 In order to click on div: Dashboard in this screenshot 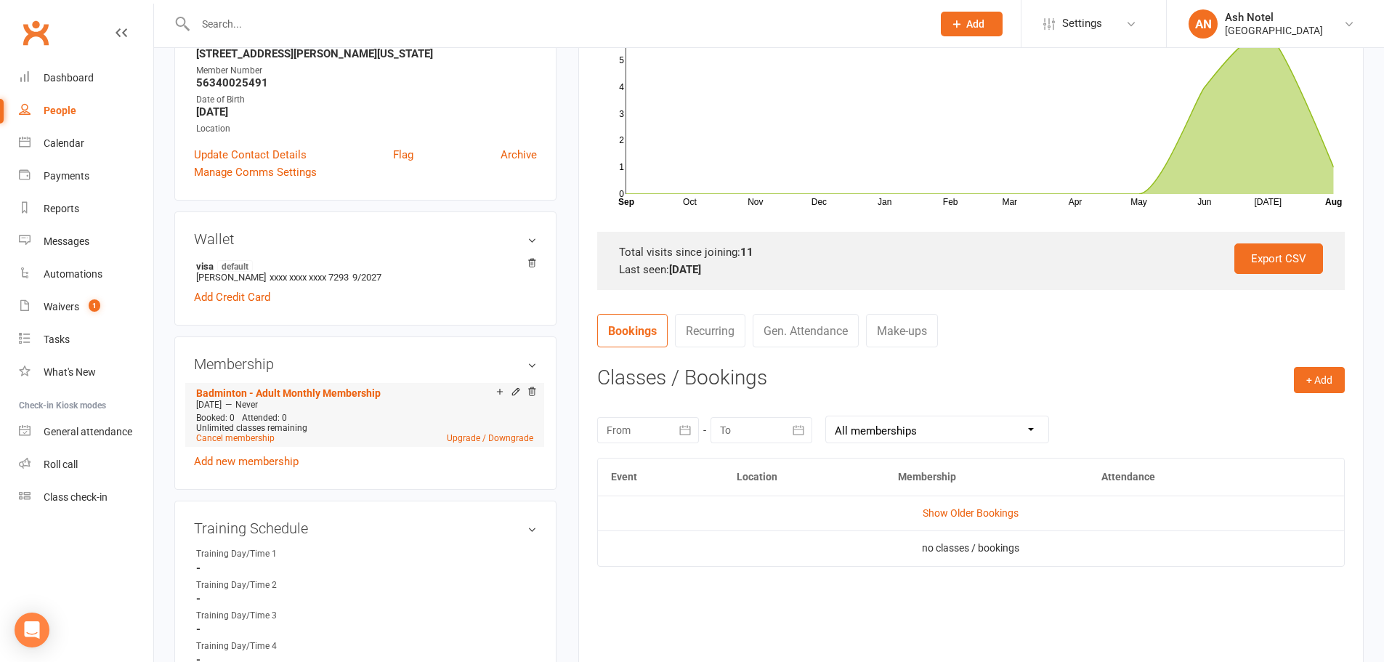, I will do `click(68, 78)`.